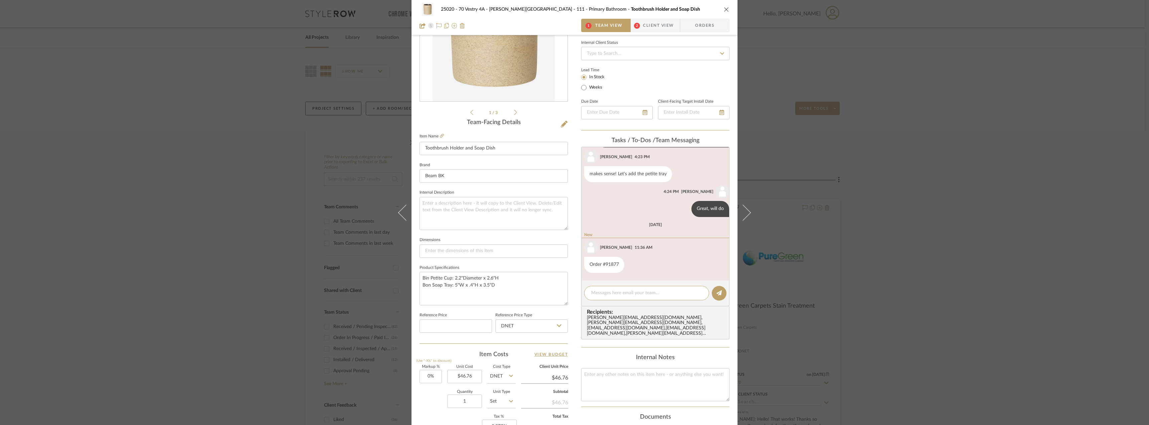 Image resolution: width=1149 pixels, height=425 pixels. I want to click on label: Quantity, so click(465, 392).